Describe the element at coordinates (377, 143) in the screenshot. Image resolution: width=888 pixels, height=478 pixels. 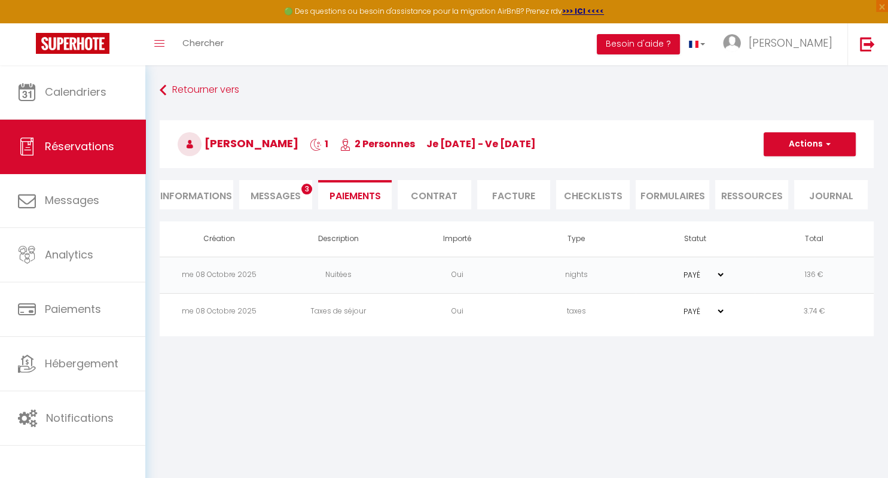
I see `span: 2 Personnes` at that location.